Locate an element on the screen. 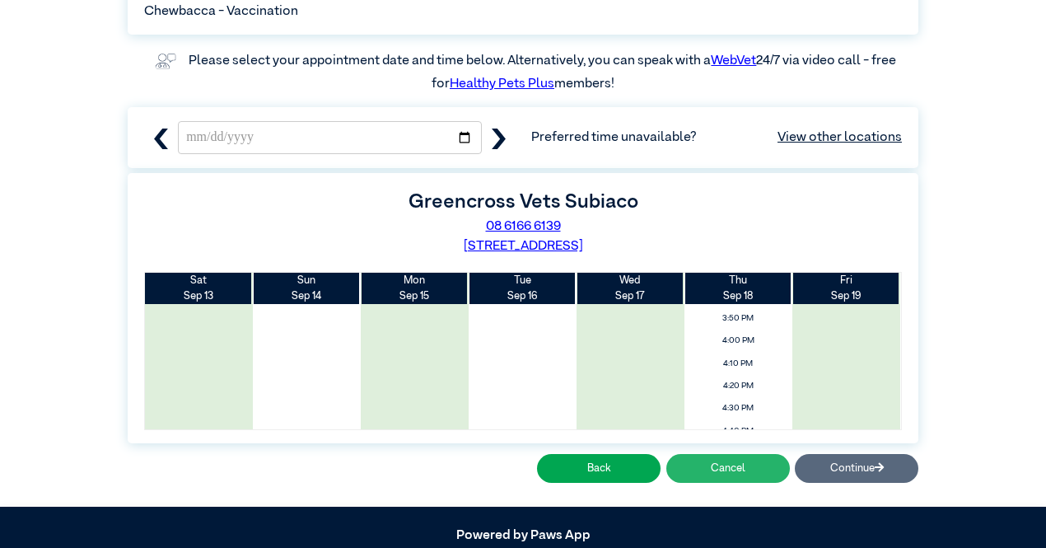 The image size is (1046, 548). th: Sep 17 is located at coordinates (630, 288).